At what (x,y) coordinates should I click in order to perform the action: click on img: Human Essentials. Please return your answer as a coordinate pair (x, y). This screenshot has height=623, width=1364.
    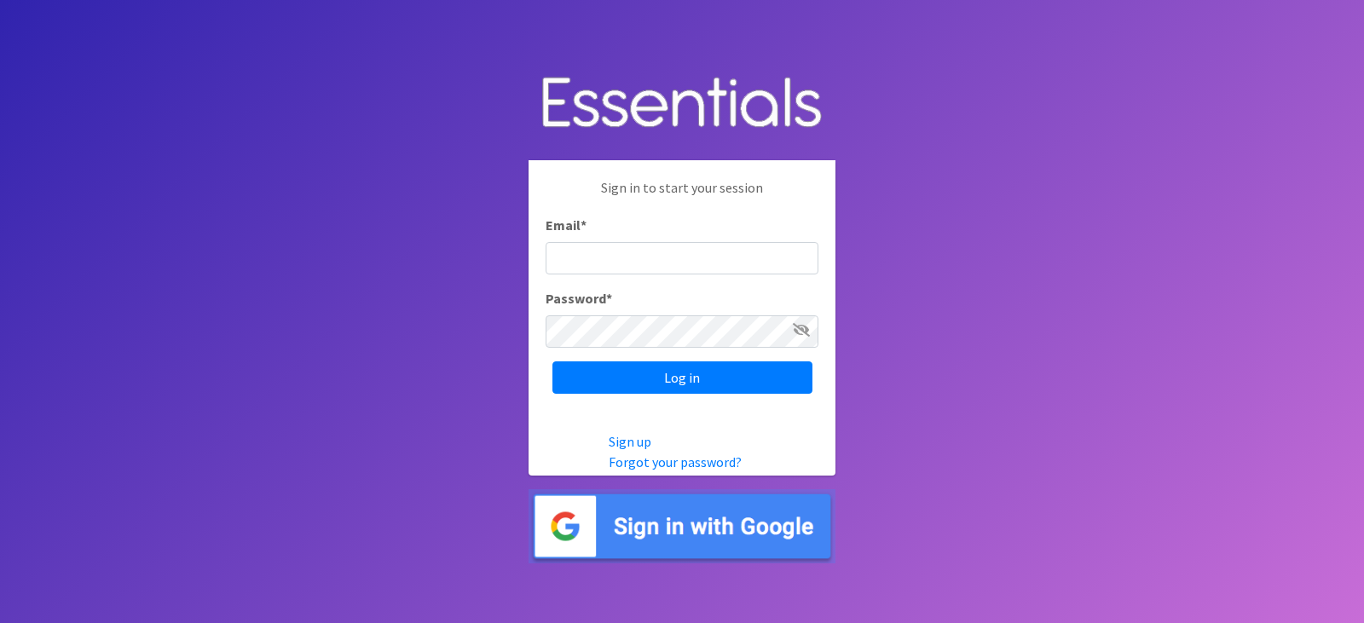
    Looking at the image, I should click on (682, 103).